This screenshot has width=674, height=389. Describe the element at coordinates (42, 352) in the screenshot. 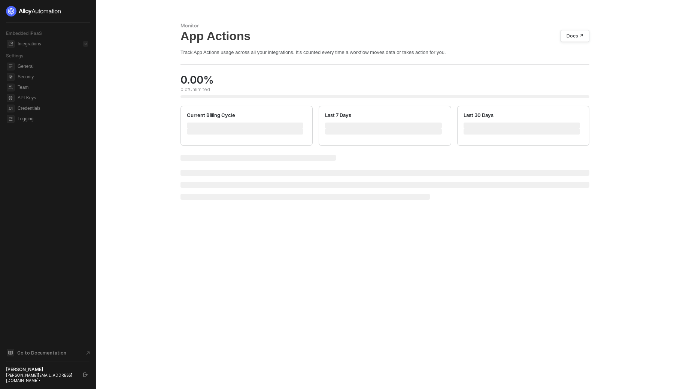

I see `span: Go to Documentation` at that location.